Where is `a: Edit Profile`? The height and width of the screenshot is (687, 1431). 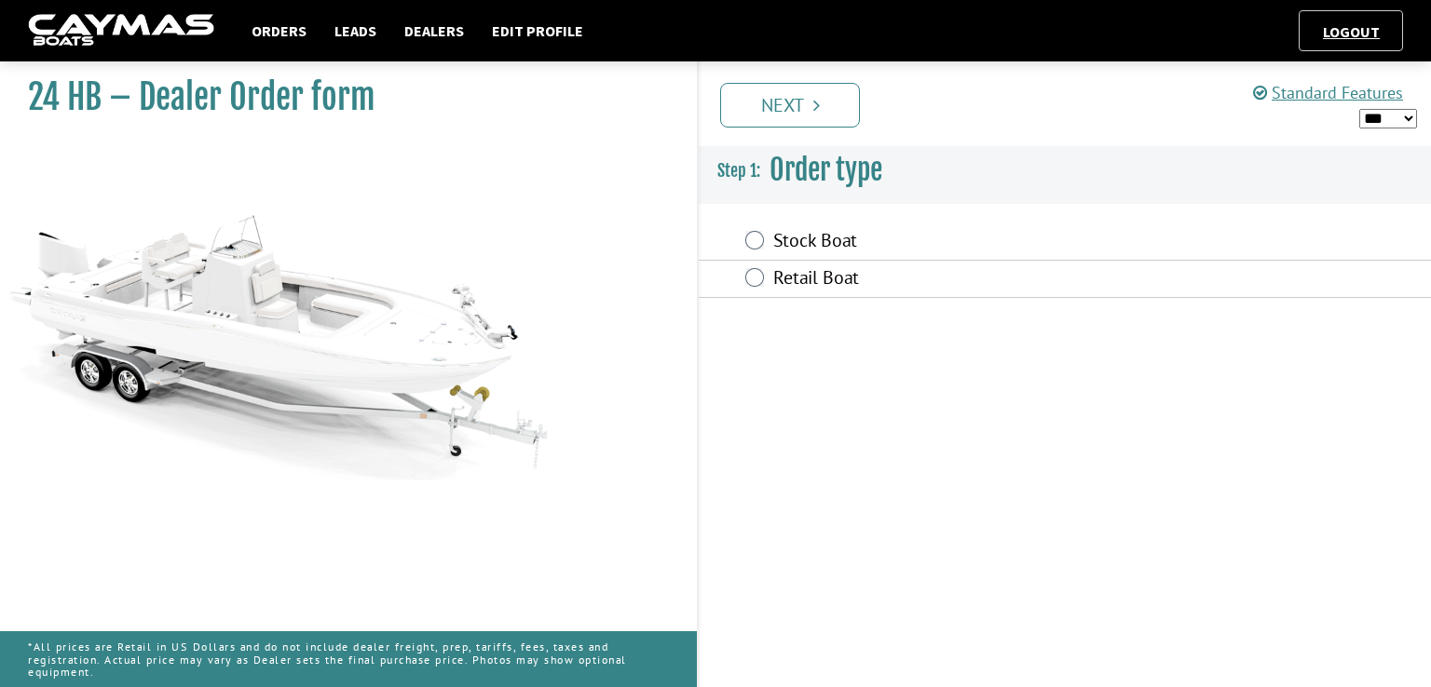 a: Edit Profile is located at coordinates (537, 31).